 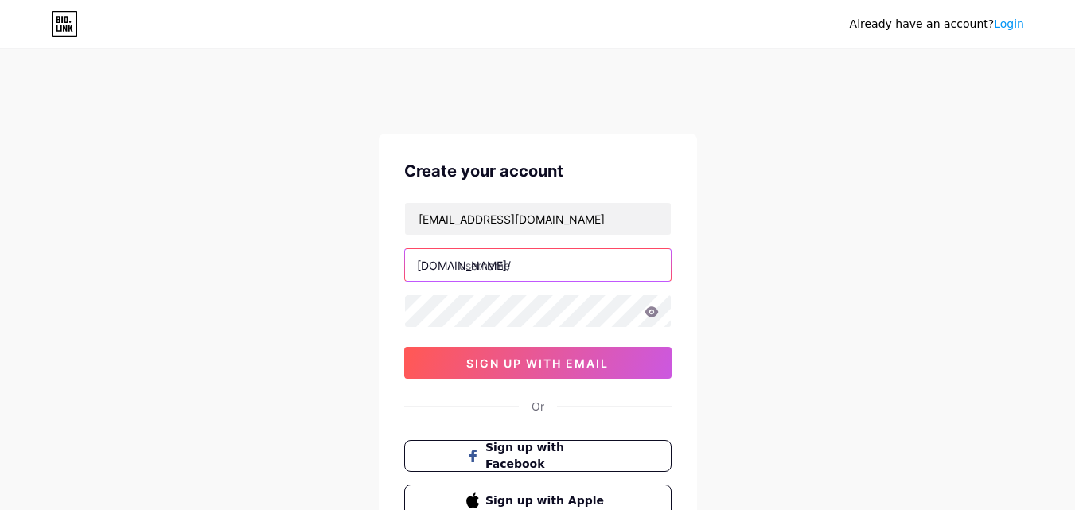 What do you see at coordinates (547, 500) in the screenshot?
I see `span: Sign up with Apple` at bounding box center [547, 500].